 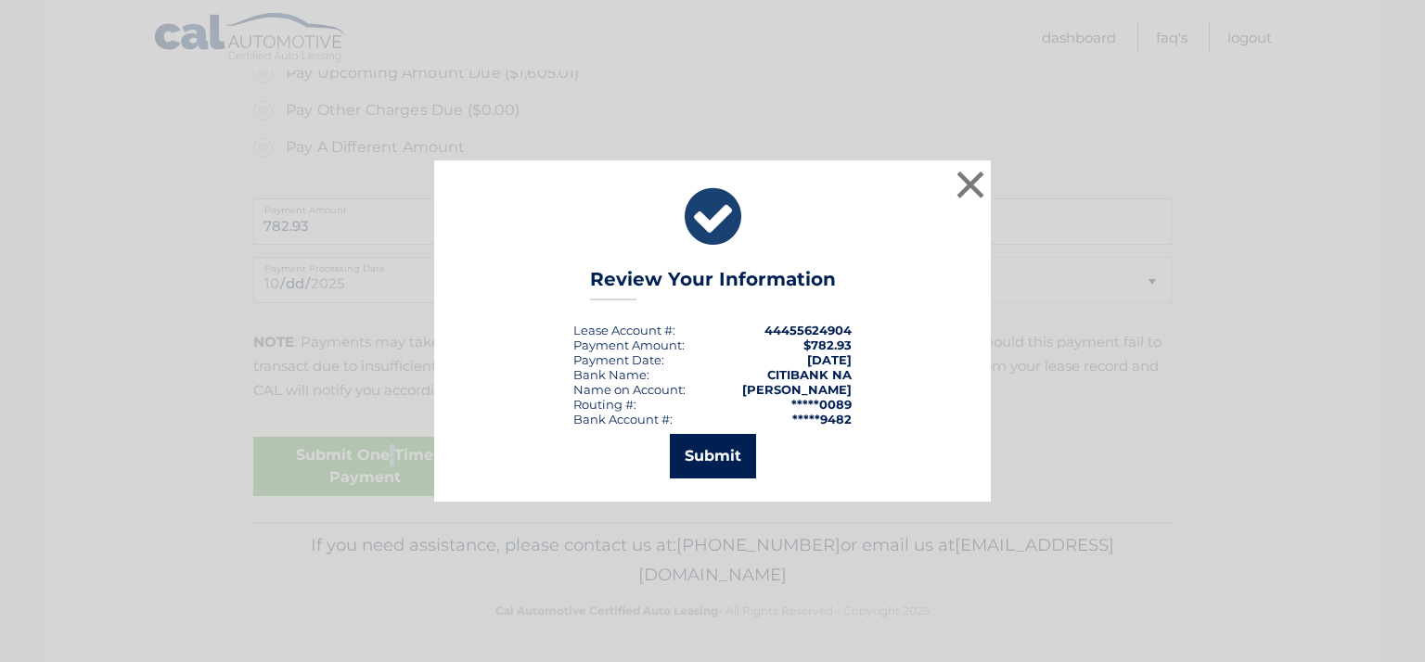 I want to click on h3: Review Your Information, so click(x=712, y=284).